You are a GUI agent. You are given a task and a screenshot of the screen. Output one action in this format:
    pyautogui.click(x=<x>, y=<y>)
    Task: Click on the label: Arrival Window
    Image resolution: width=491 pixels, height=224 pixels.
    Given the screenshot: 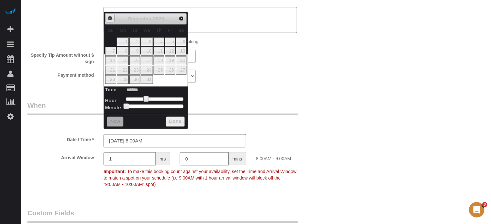 What is the action you would take?
    pyautogui.click(x=61, y=156)
    